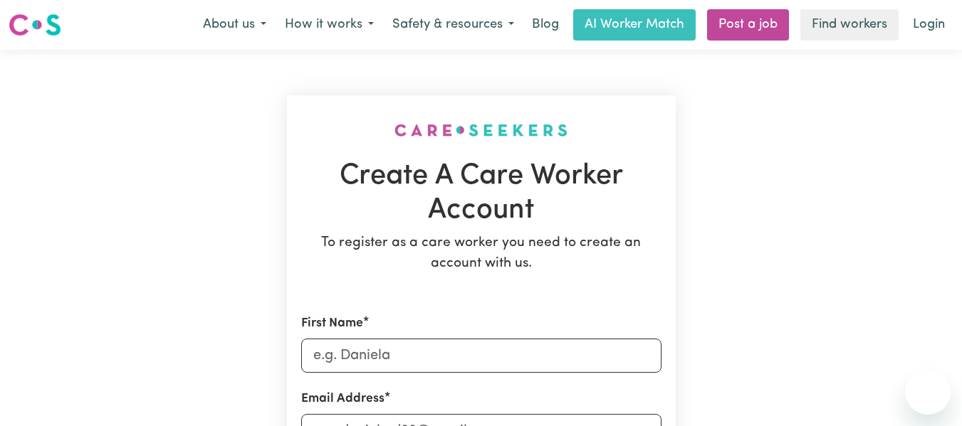 This screenshot has height=426, width=962. I want to click on h1: Create A Care Worker Account, so click(481, 194).